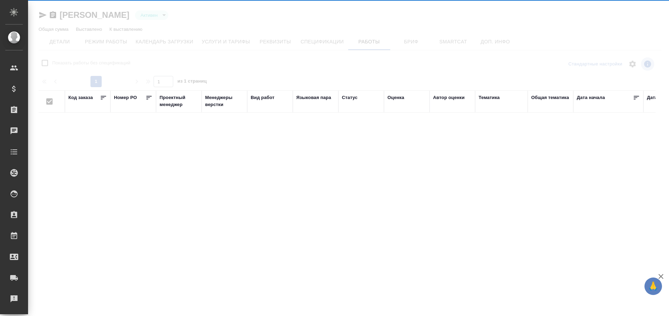  I want to click on div: Проектный менеджер, so click(179, 101).